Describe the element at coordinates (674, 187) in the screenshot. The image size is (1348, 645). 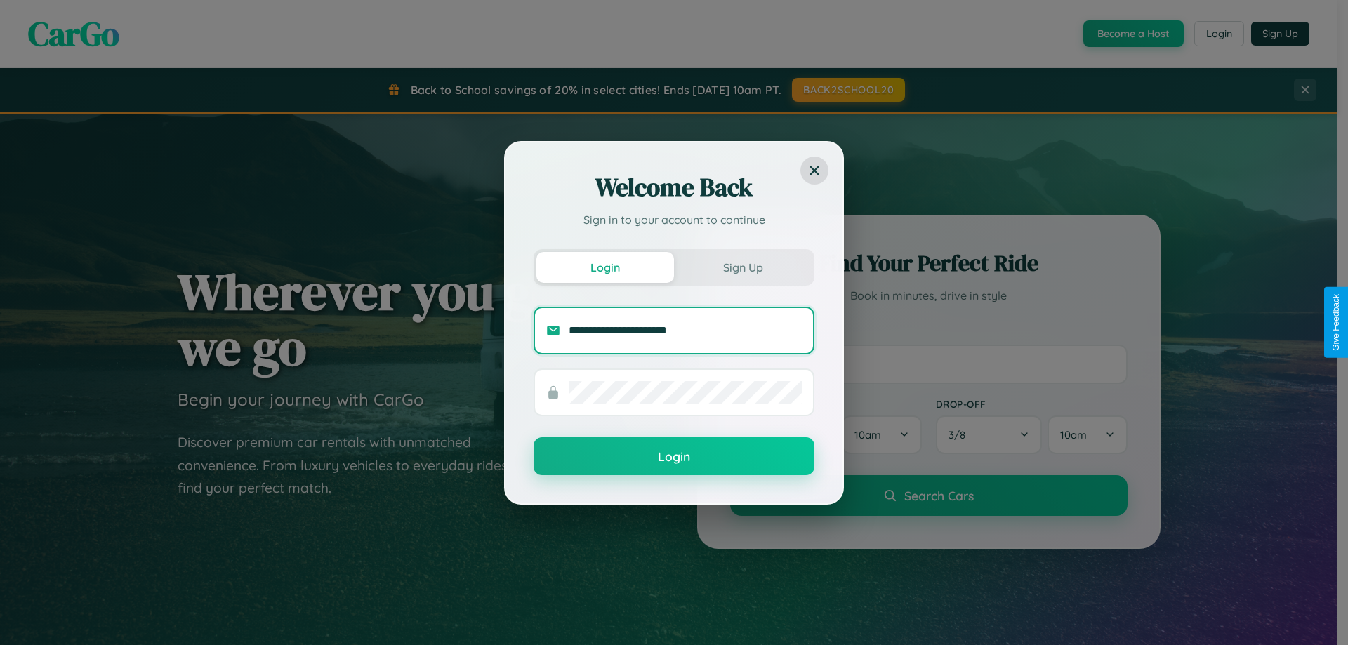
I see `h2: Welcome Back` at that location.